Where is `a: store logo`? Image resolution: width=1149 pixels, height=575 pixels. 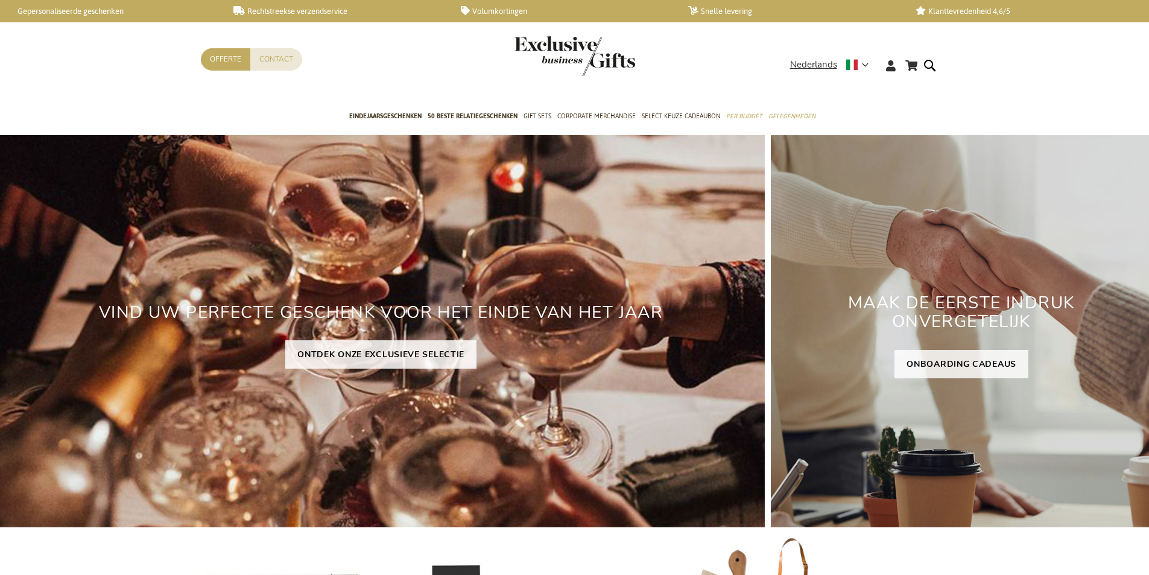
a: store logo is located at coordinates (544, 56).